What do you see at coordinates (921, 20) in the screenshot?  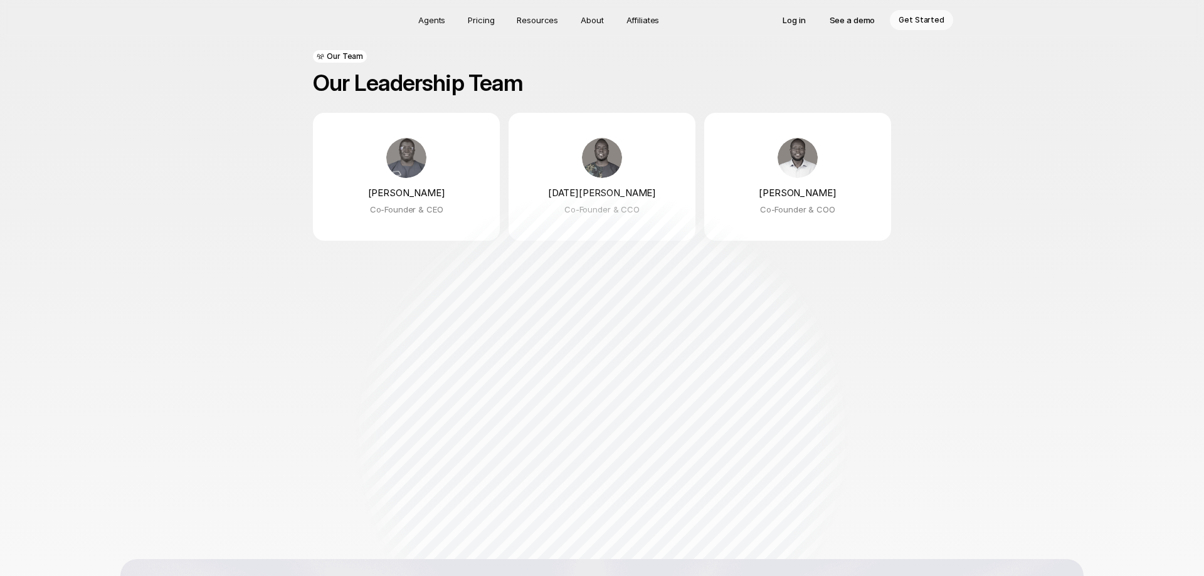 I see `p: Get Started` at bounding box center [921, 20].